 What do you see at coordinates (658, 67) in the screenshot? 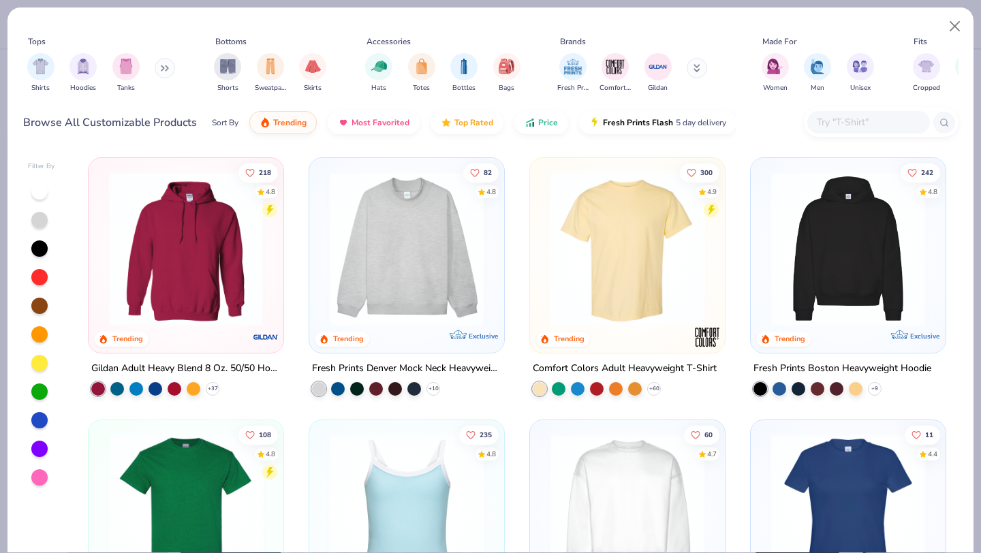
I see `img: Gildan Image` at bounding box center [658, 67].